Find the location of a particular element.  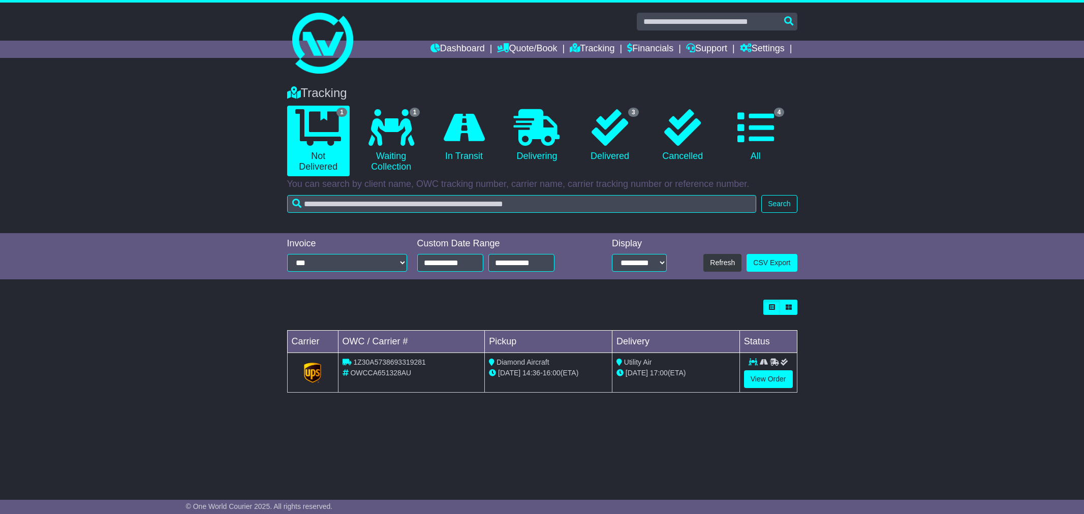

a: 4 All is located at coordinates (755, 136).